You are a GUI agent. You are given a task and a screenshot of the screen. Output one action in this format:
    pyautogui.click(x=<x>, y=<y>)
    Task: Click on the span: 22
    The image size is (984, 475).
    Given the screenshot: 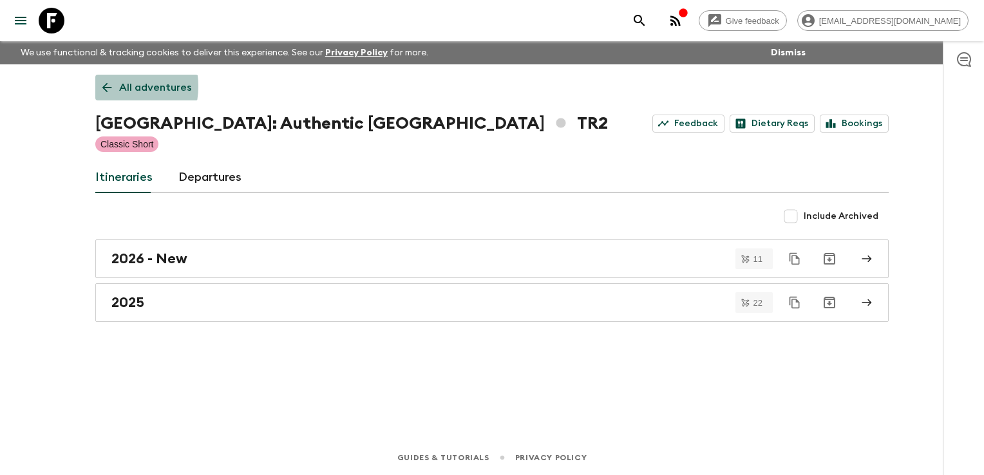 What is the action you would take?
    pyautogui.click(x=758, y=303)
    